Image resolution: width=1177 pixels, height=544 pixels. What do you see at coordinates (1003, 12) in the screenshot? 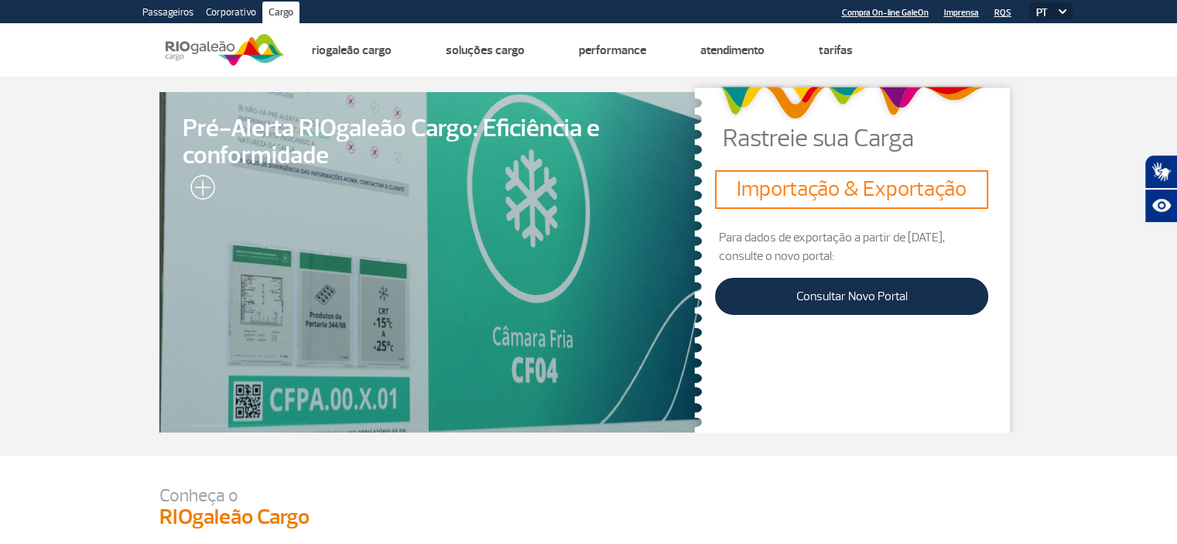
I see `a: RQS` at bounding box center [1003, 12].